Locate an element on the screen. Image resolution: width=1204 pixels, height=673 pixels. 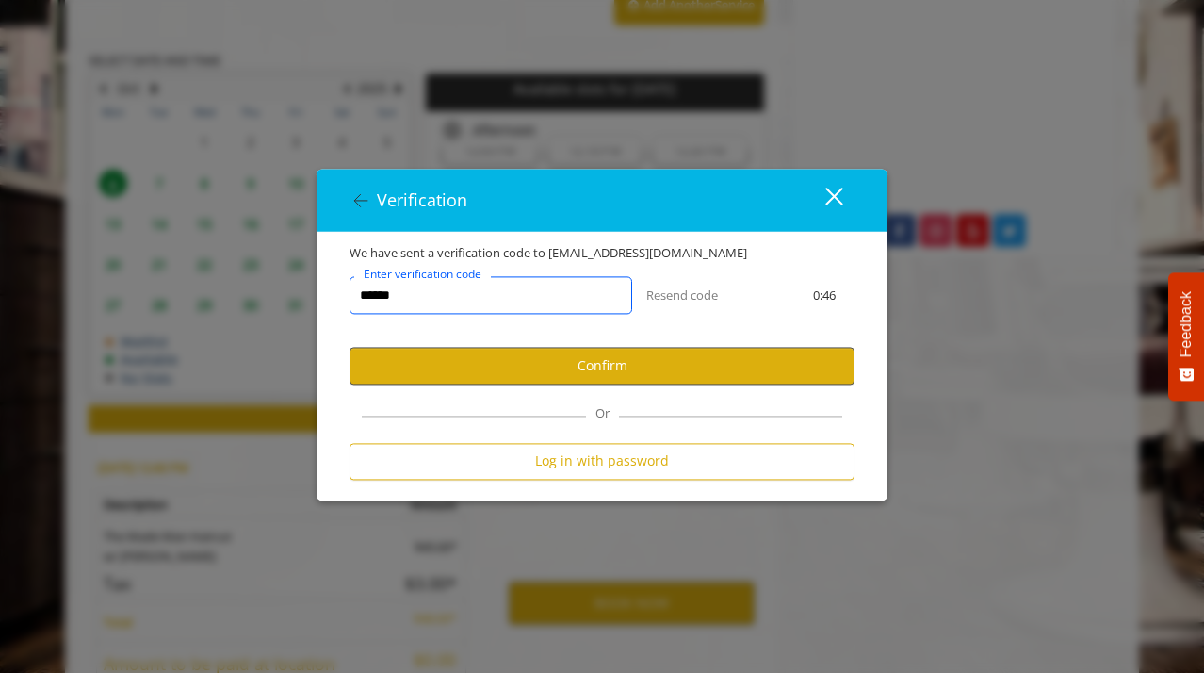
span: Feedback is located at coordinates (1186, 324).